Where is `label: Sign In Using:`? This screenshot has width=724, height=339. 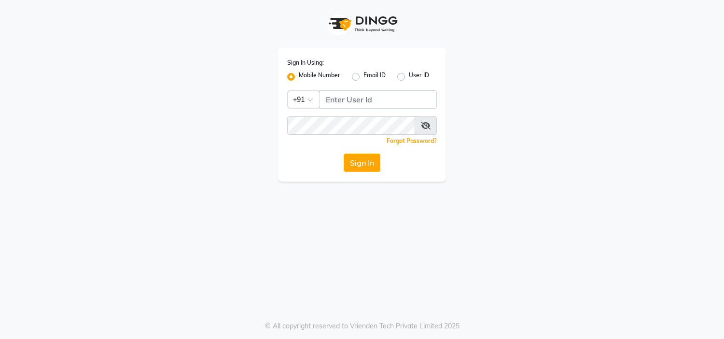 label: Sign In Using: is located at coordinates (306, 63).